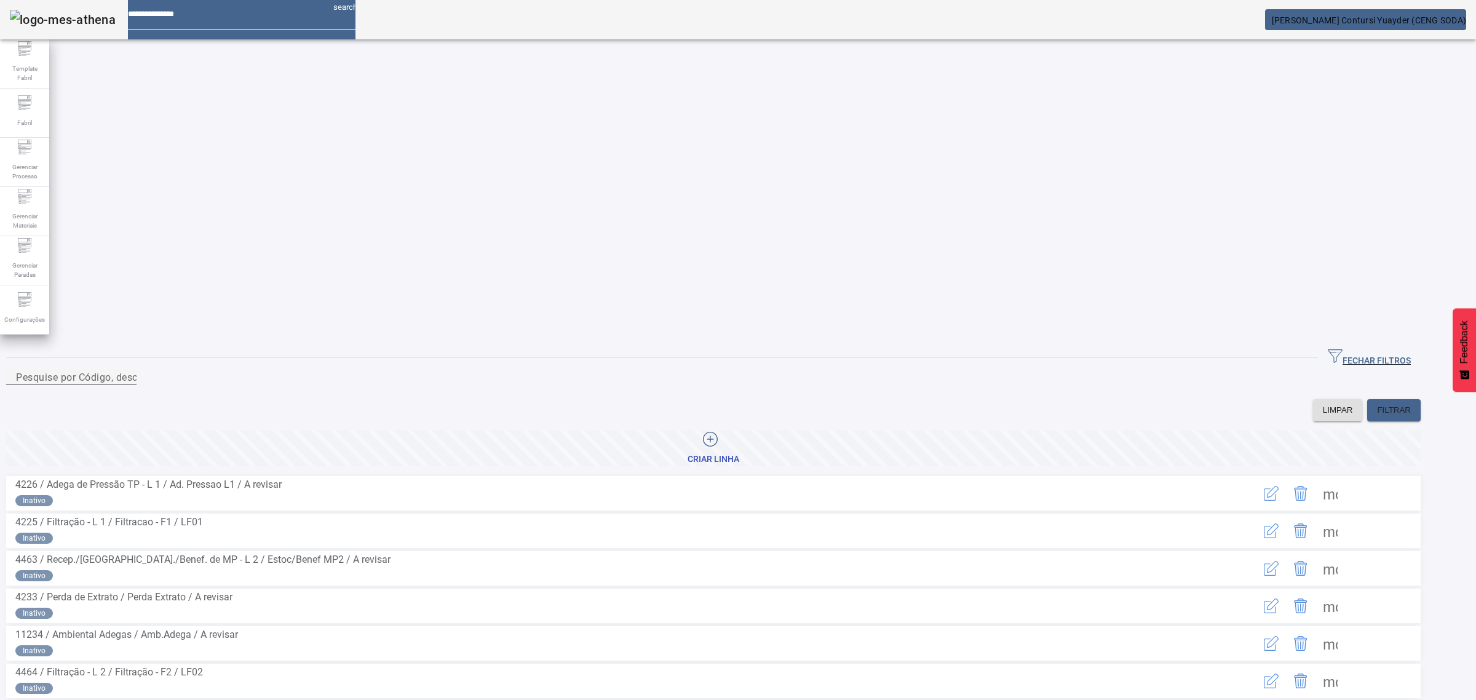 Image resolution: width=1476 pixels, height=700 pixels. I want to click on span: FILTRAR, so click(1393, 410).